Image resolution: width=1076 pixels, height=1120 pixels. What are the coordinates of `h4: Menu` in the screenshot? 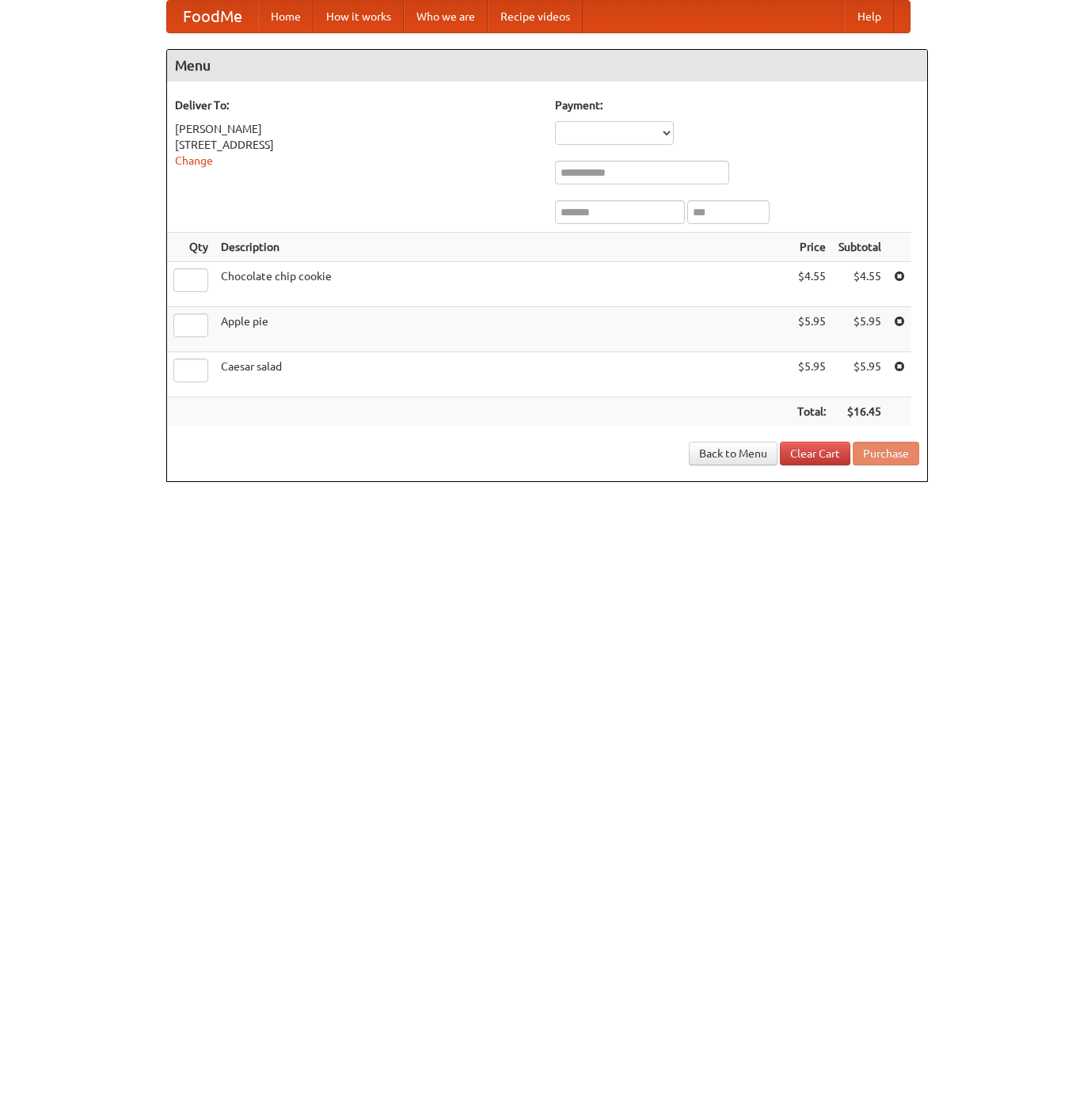 It's located at (547, 66).